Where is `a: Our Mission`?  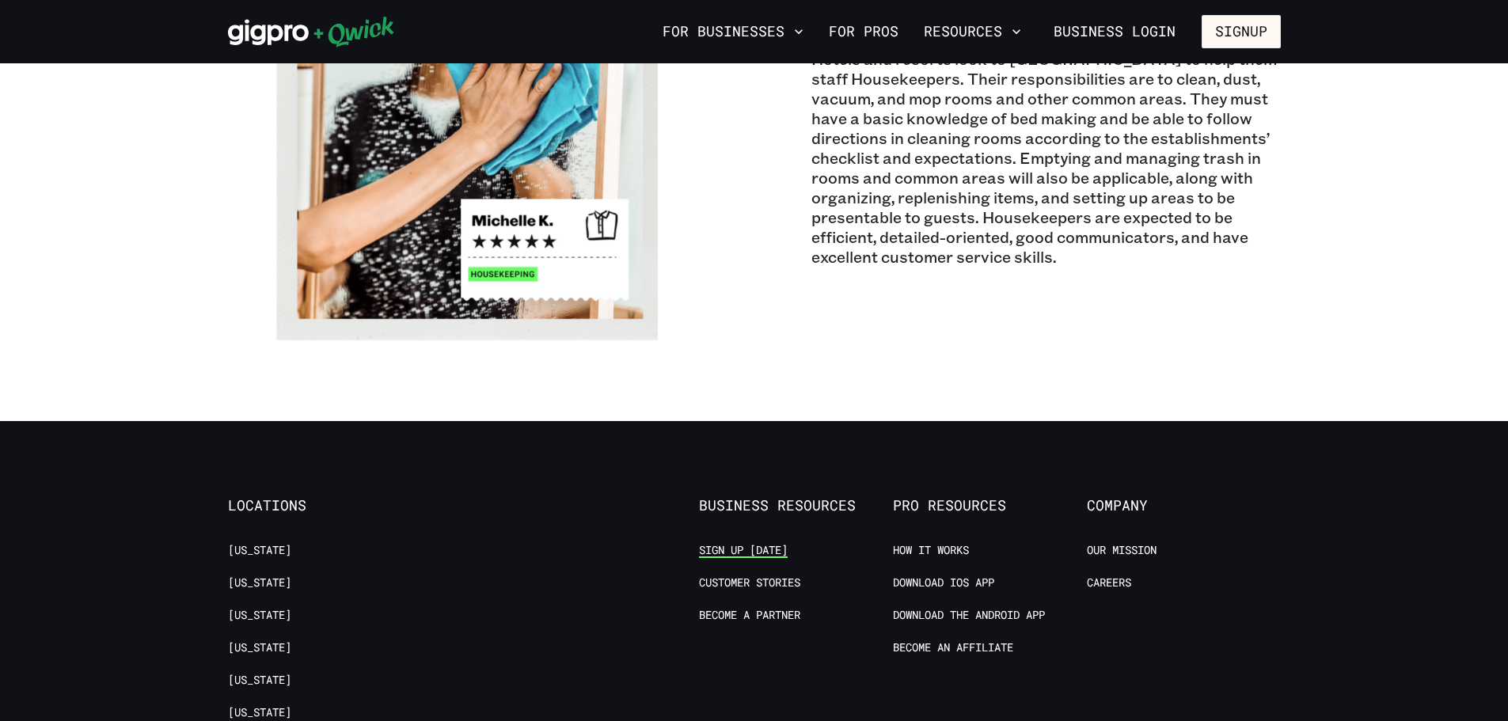 a: Our Mission is located at coordinates (1121, 550).